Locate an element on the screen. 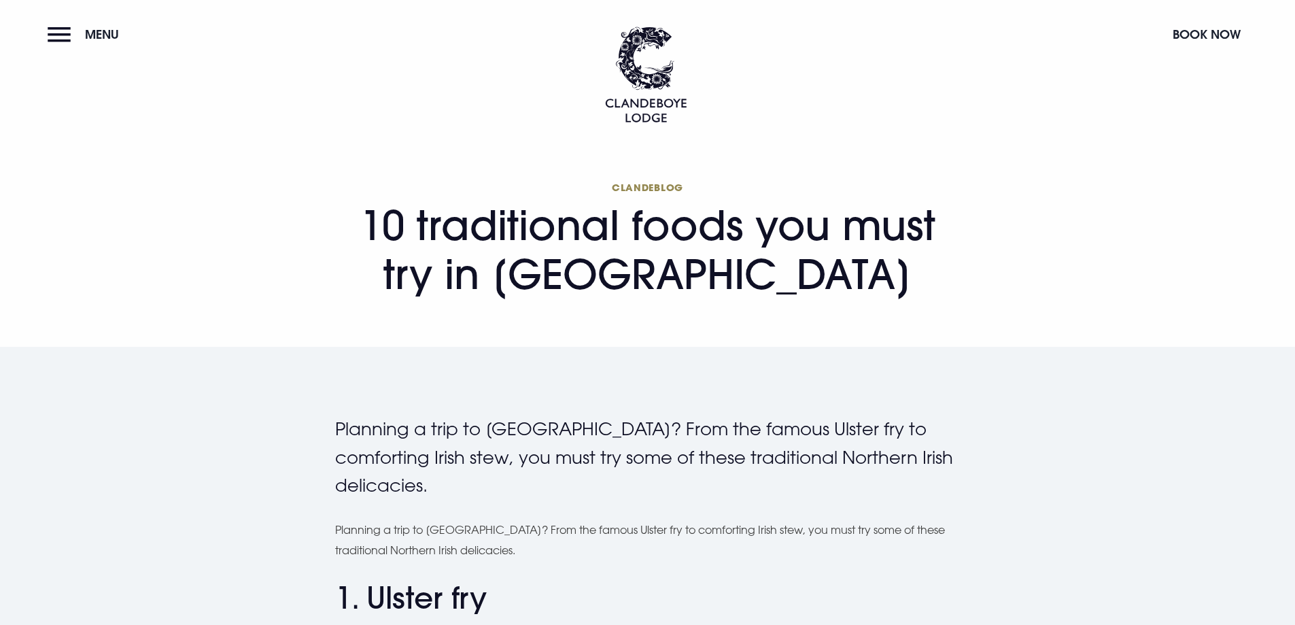  button: Menu is located at coordinates (86, 34).